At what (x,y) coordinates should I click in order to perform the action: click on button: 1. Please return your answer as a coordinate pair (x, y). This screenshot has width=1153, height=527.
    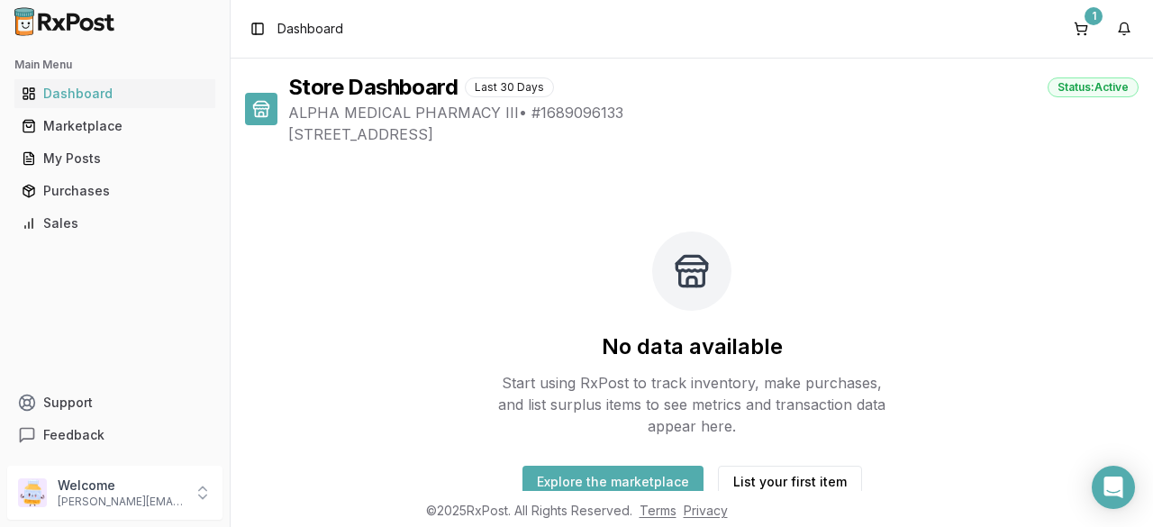
    Looking at the image, I should click on (1081, 29).